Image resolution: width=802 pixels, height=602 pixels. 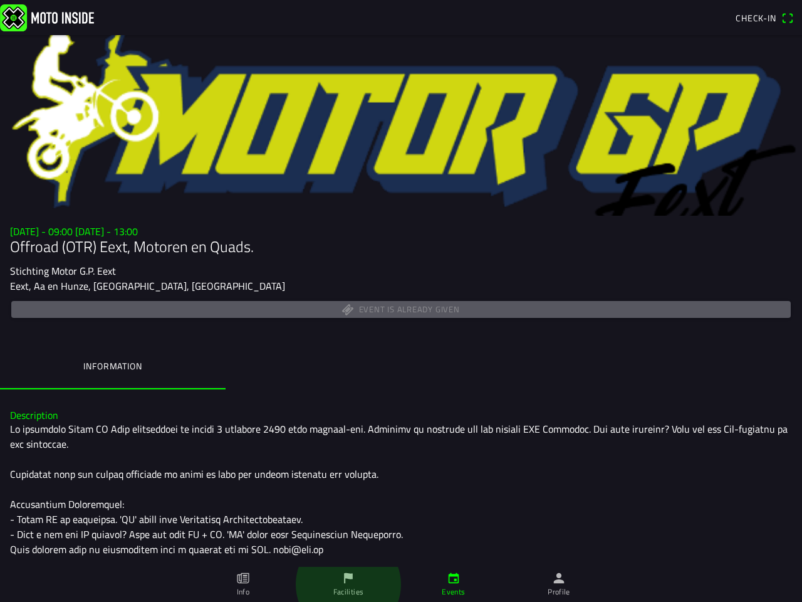 I want to click on span: Check-in, so click(x=756, y=18).